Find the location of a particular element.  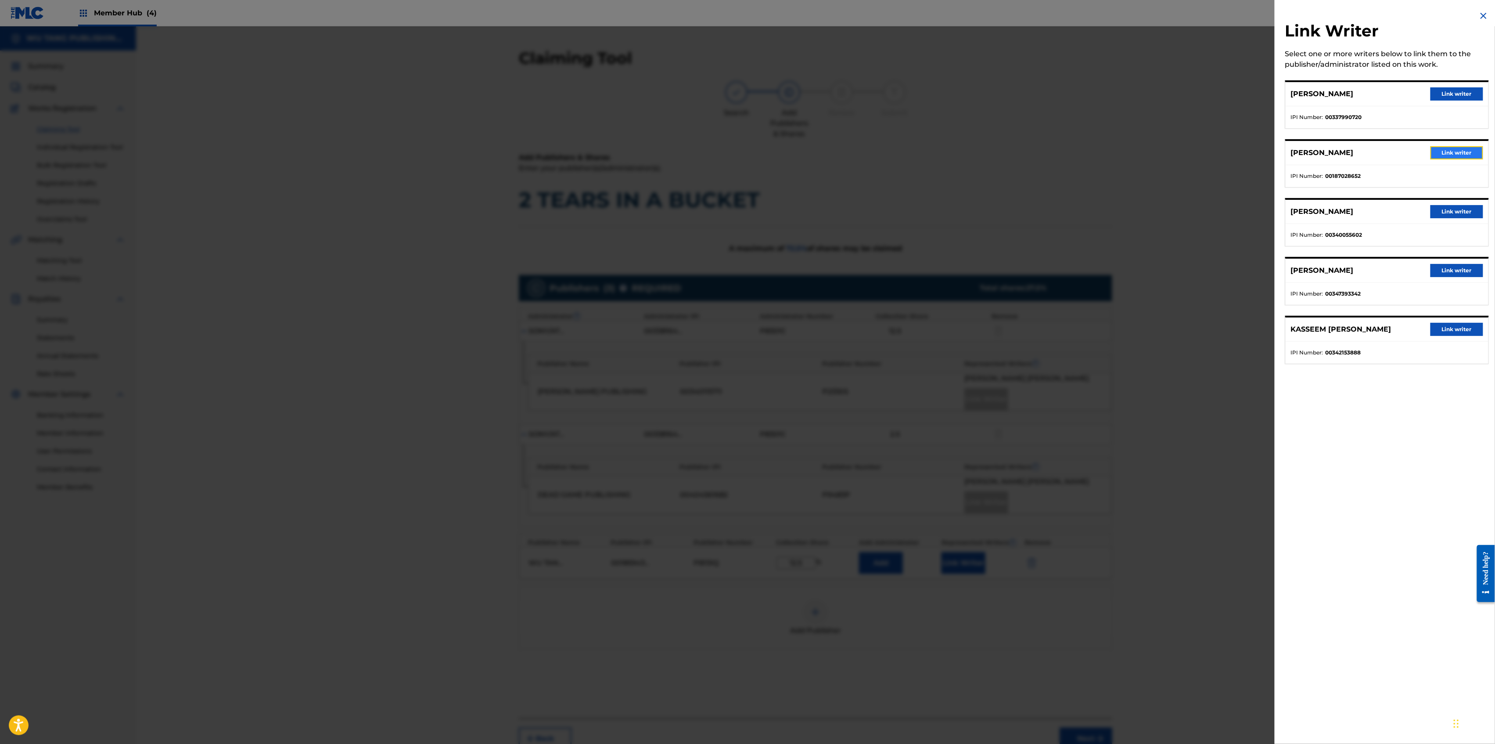

div: Need help? is located at coordinates (15, 30).